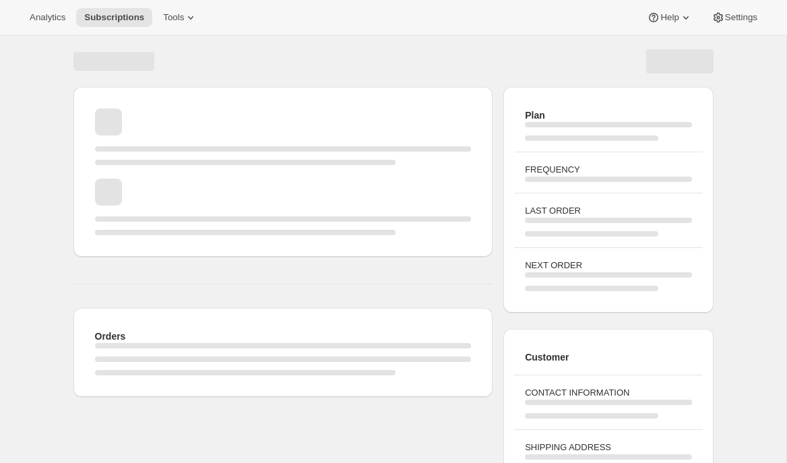  What do you see at coordinates (608, 265) in the screenshot?
I see `h3: NEXT ORDER` at bounding box center [608, 265].